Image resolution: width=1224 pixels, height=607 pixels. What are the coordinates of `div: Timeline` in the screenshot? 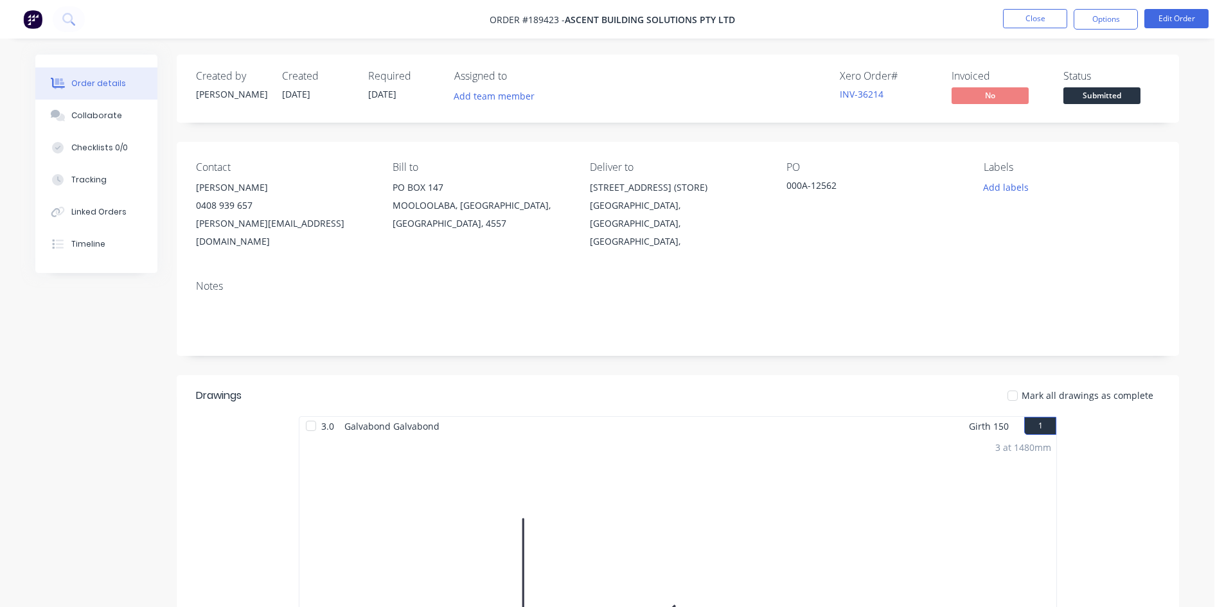 It's located at (88, 244).